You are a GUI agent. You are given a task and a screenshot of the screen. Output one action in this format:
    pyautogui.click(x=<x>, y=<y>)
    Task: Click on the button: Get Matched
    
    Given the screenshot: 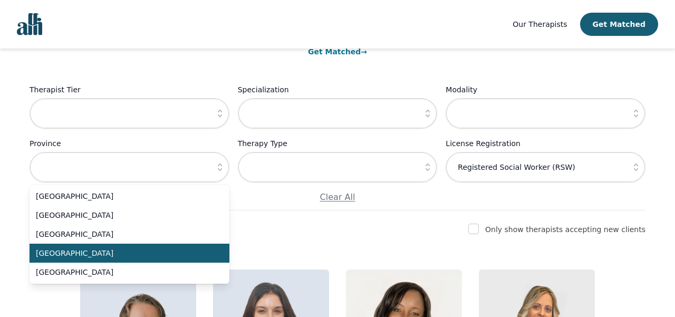 What is the action you would take?
    pyautogui.click(x=619, y=24)
    